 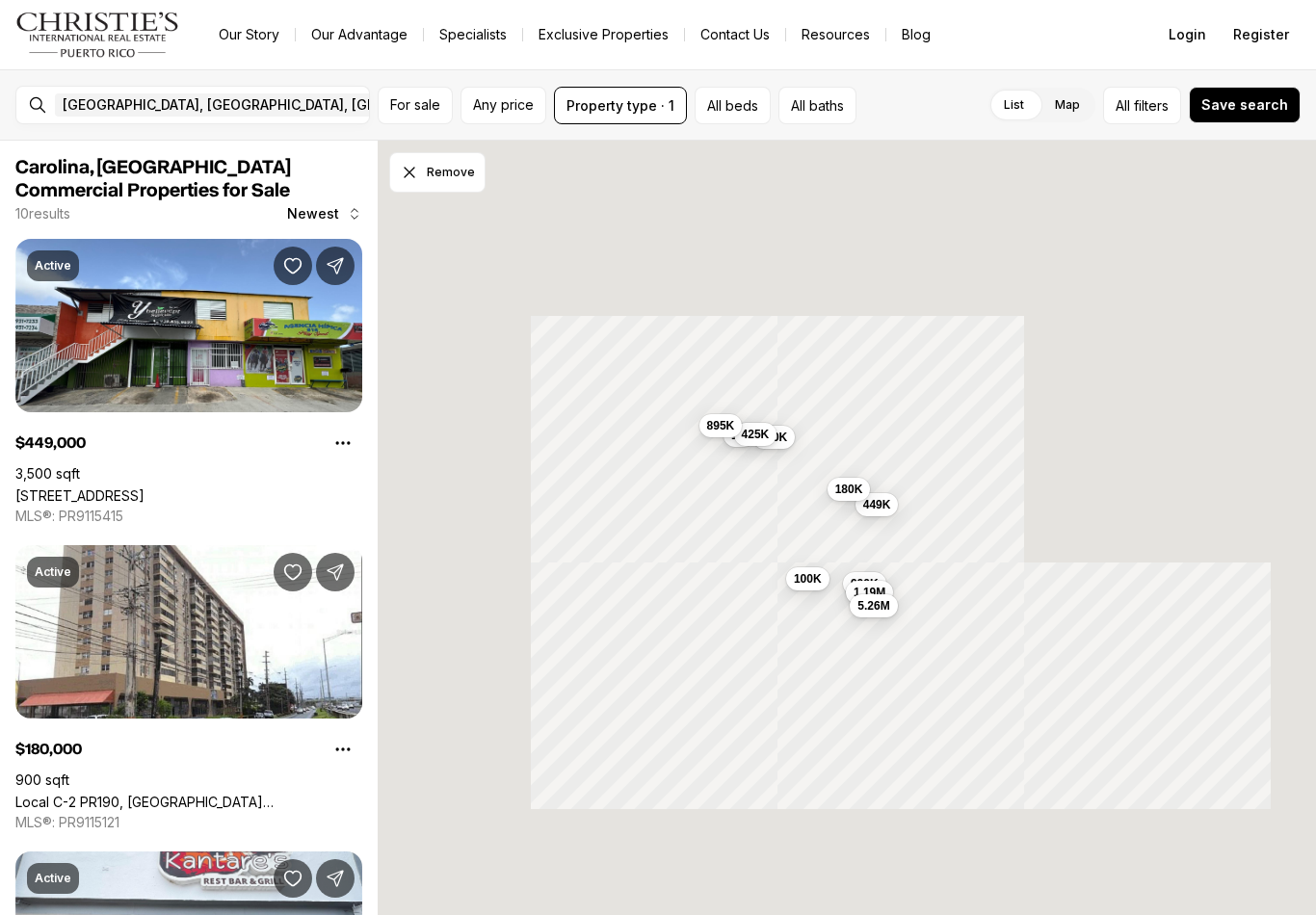 I want to click on button: 180K, so click(x=849, y=490).